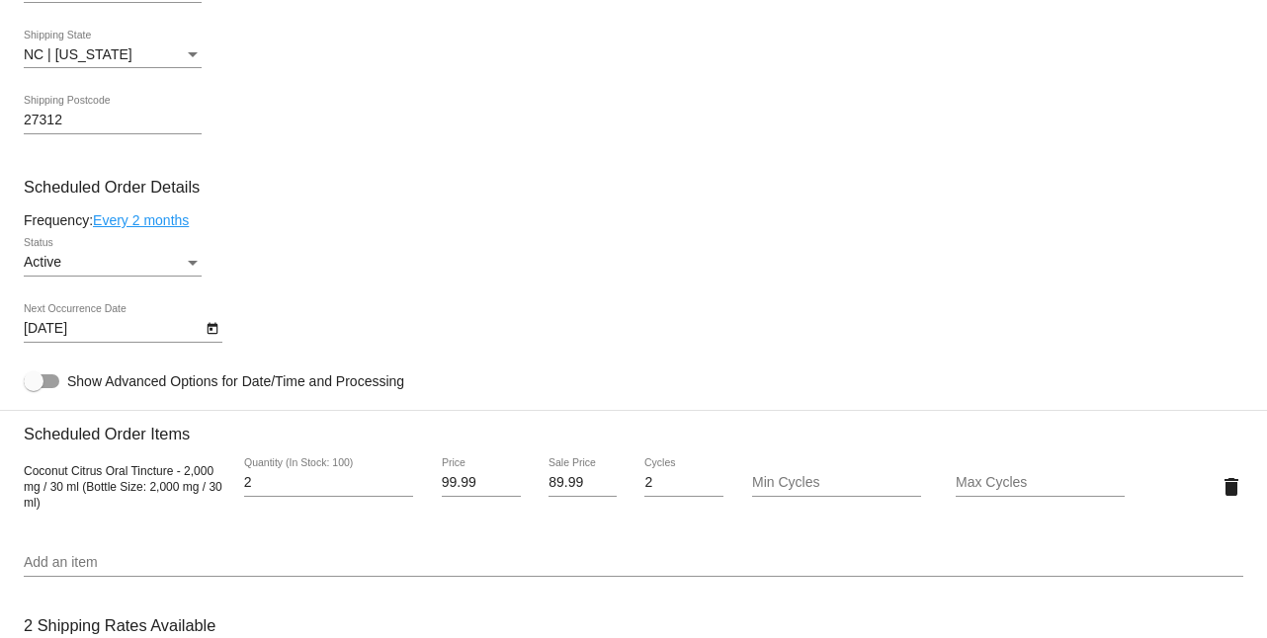 This screenshot has height=638, width=1267. Describe the element at coordinates (633, 563) in the screenshot. I see `input: Add an item` at that location.